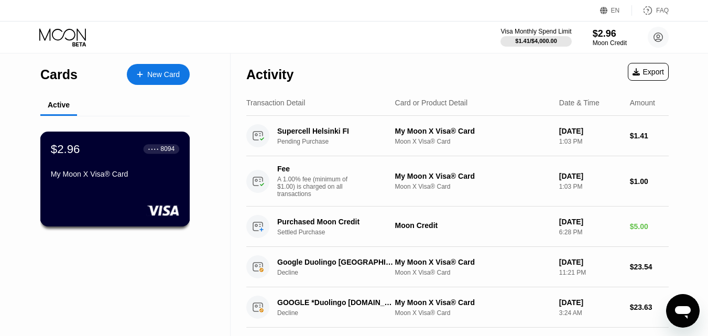 This screenshot has width=708, height=336. Describe the element at coordinates (650, 181) in the screenshot. I see `div: $1.00` at that location.